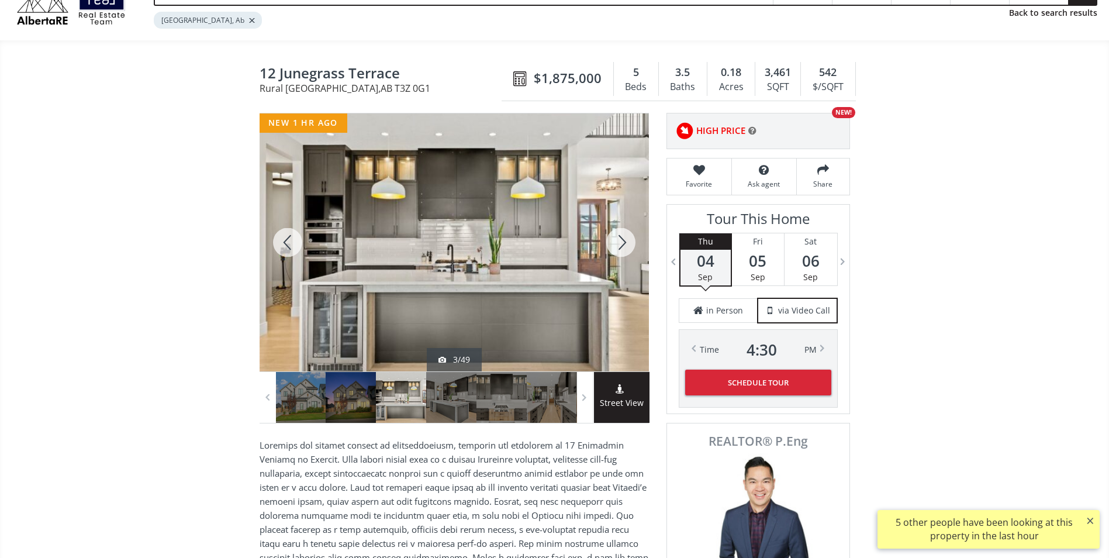  What do you see at coordinates (844, 112) in the screenshot?
I see `div: NEW!` at bounding box center [844, 112].